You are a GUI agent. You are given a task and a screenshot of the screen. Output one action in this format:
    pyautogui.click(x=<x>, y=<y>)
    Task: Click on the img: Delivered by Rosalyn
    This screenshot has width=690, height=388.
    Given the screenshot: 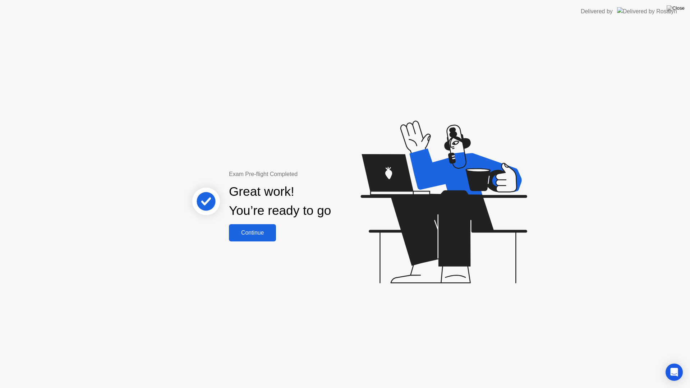 What is the action you would take?
    pyautogui.click(x=647, y=11)
    